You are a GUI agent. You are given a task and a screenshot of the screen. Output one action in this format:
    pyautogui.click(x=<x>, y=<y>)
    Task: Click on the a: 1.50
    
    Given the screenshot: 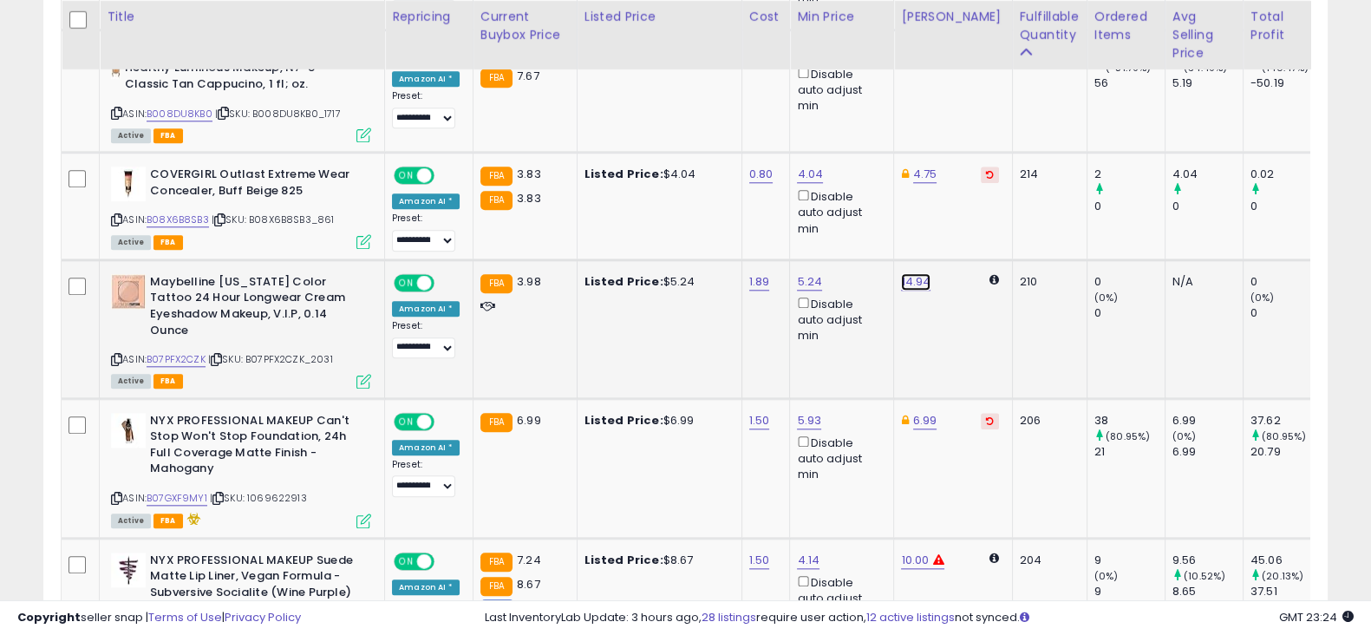 What is the action you would take?
    pyautogui.click(x=760, y=421)
    